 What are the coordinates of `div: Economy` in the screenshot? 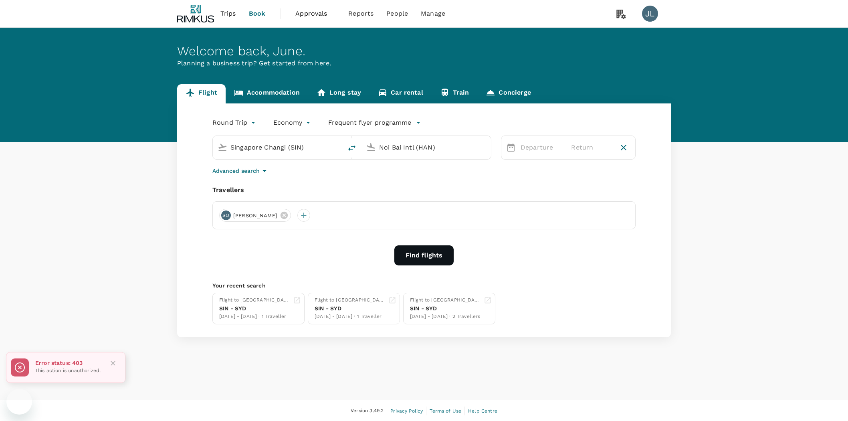 It's located at (293, 123).